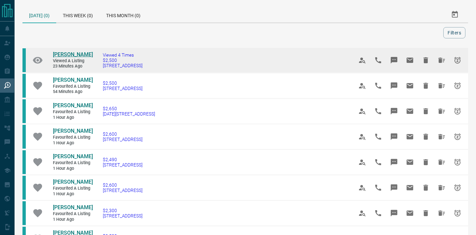 Image resolution: width=476 pixels, height=235 pixels. I want to click on span: $2,650, so click(129, 108).